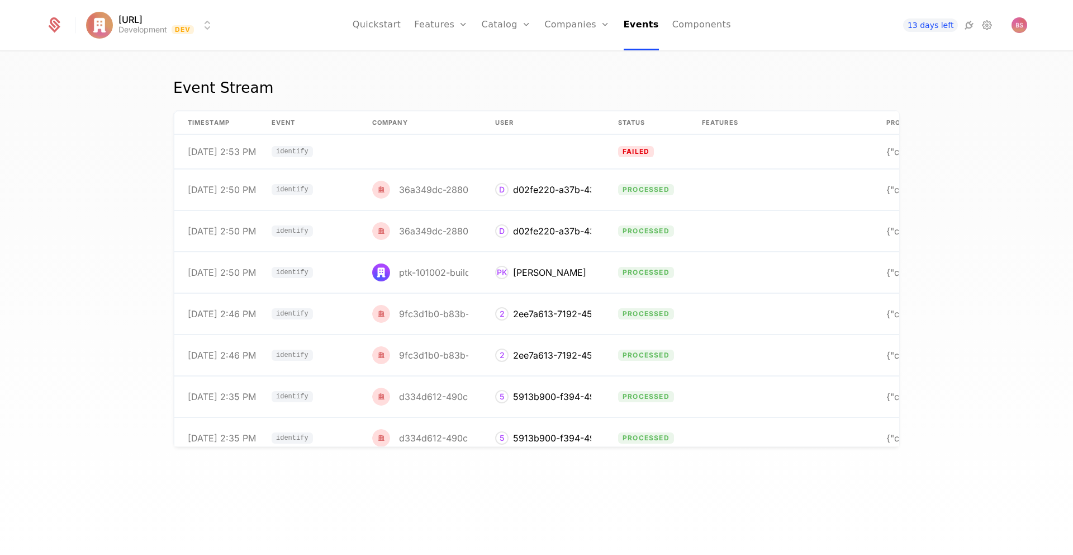 Image resolution: width=1073 pixels, height=555 pixels. What do you see at coordinates (183, 30) in the screenshot?
I see `span: Dev` at bounding box center [183, 30].